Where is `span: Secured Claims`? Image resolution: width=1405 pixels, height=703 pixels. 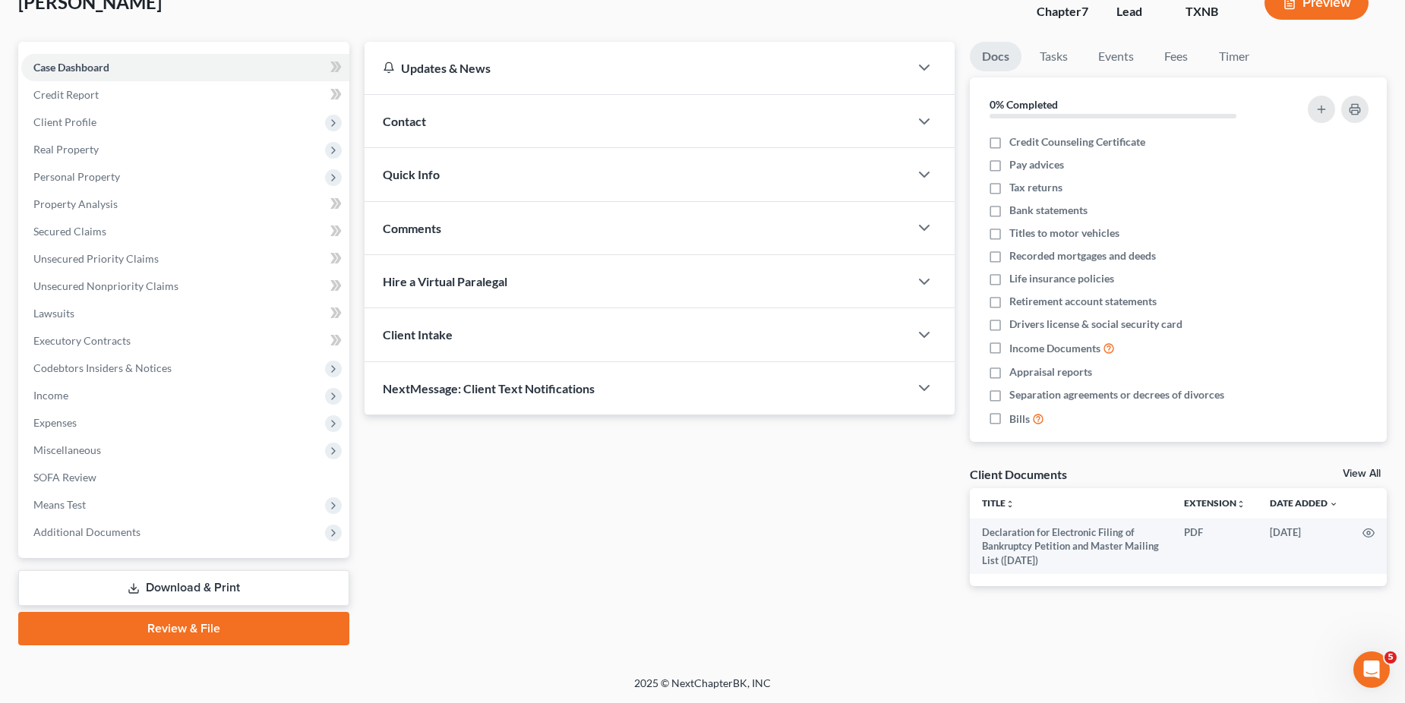
span: Secured Claims is located at coordinates (70, 231).